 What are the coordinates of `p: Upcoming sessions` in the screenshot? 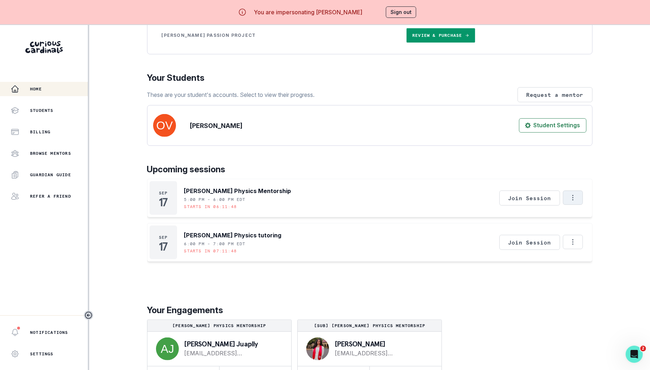 It's located at (370, 169).